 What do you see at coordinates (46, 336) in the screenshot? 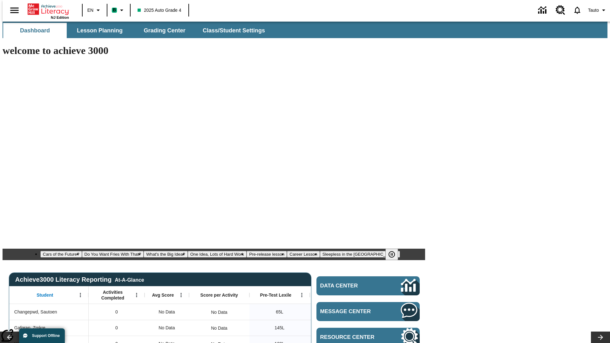
I see `span: Support Offline` at bounding box center [46, 336].